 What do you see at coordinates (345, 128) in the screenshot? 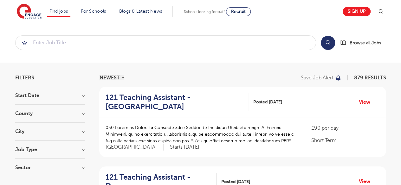
I see `p: £90 per day` at bounding box center [345, 128].